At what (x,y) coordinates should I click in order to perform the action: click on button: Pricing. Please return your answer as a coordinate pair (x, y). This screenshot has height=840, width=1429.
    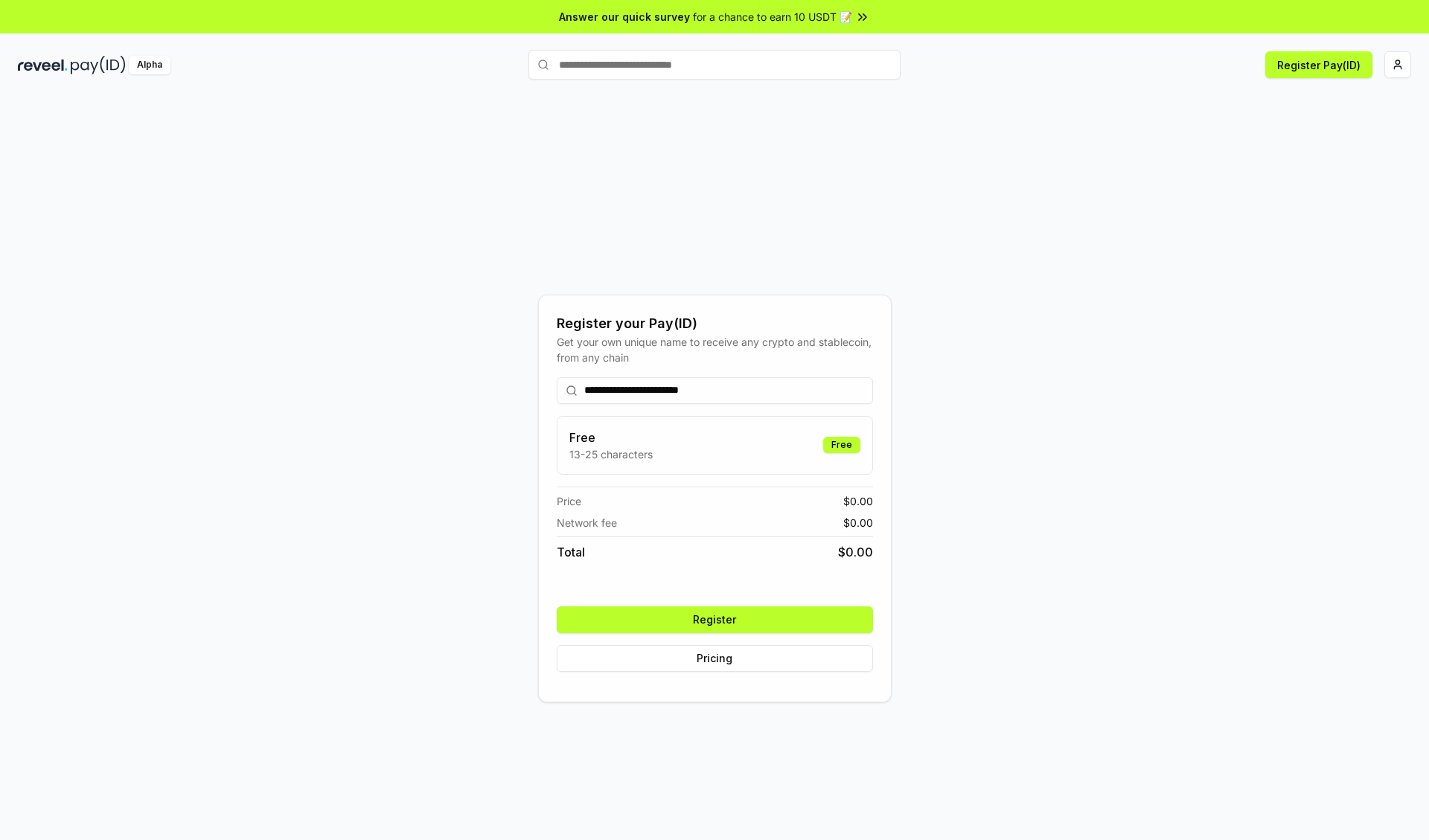
    Looking at the image, I should click on (715, 659).